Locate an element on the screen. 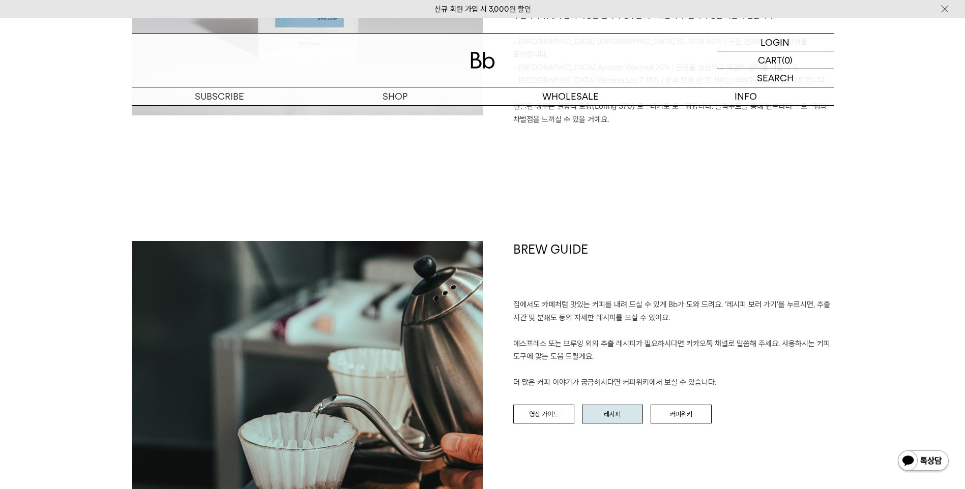 Image resolution: width=965 pixels, height=489 pixels. p: 선별된 생두는 열풍식 로링(Loring S70) 로스터기로 로스팅합니다. 블랙수트를 통해 빈브라더스 로스팅의 차별점을 느끼실 수 있을 거예요. is located at coordinates (674, 113).